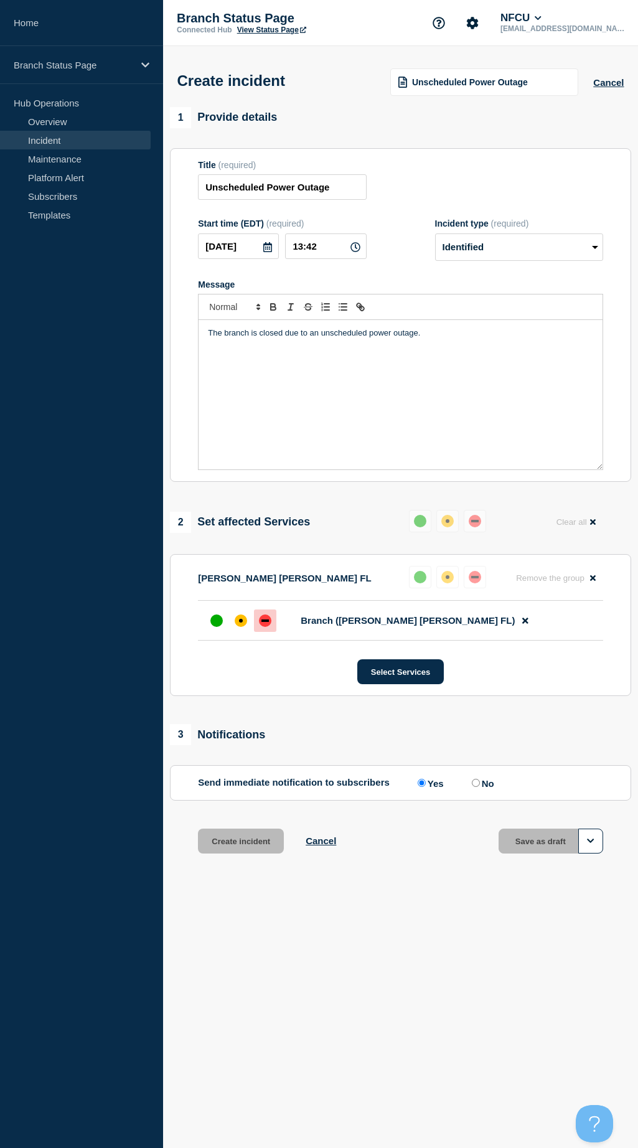 The width and height of the screenshot is (638, 1148). I want to click on span: Unscheduled Power Outage, so click(470, 82).